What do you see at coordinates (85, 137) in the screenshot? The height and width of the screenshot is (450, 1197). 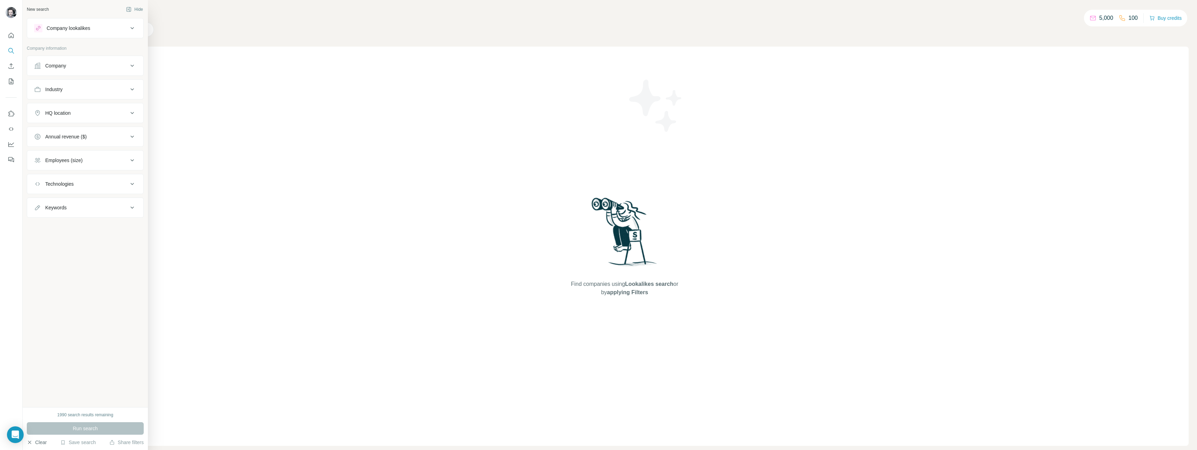 I see `button: Annual revenue ($)` at bounding box center [85, 137].